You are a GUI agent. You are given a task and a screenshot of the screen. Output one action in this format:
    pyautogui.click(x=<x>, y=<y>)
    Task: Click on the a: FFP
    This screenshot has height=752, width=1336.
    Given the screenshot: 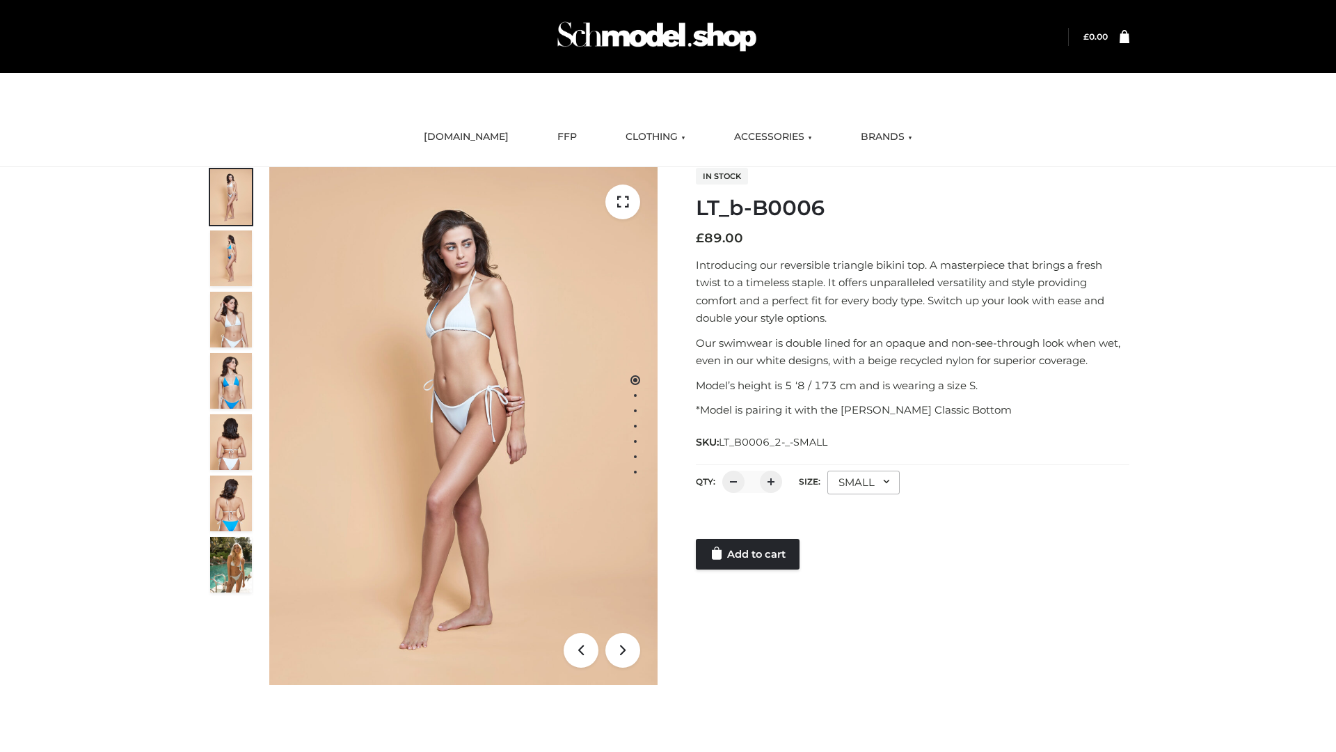 What is the action you would take?
    pyautogui.click(x=567, y=137)
    